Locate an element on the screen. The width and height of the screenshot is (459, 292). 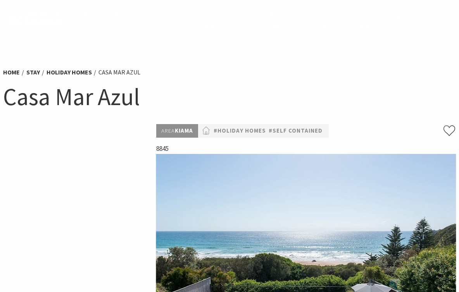
h1: Casa Mar Azul is located at coordinates (230, 97).